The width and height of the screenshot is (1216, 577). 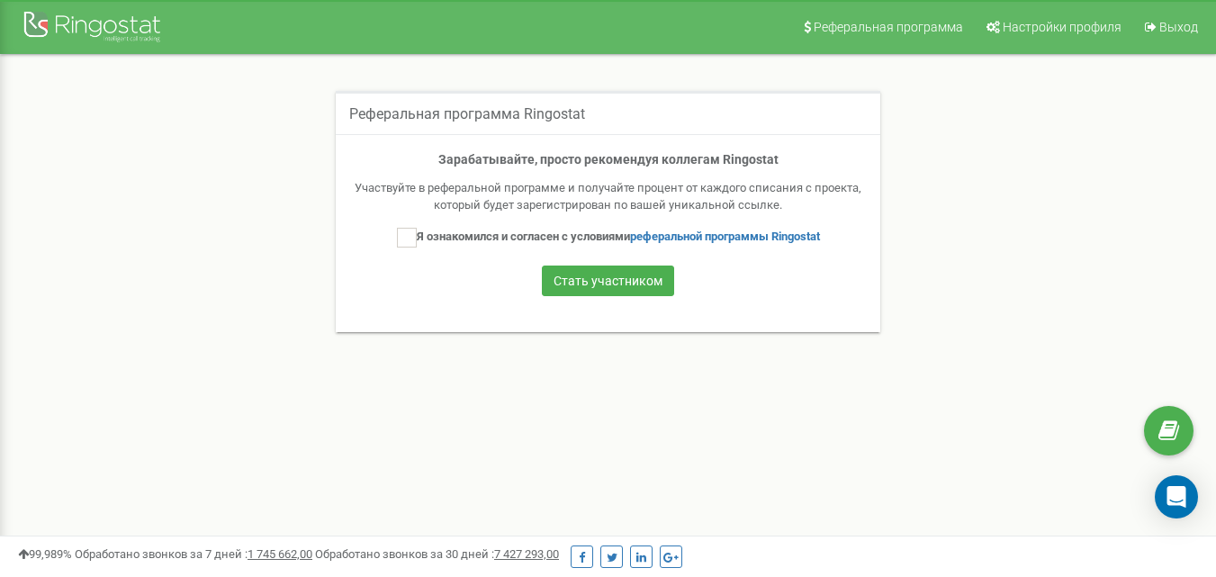 What do you see at coordinates (437, 554) in the screenshot?
I see `span: Обработано звонков за 30 дней :` at bounding box center [437, 554].